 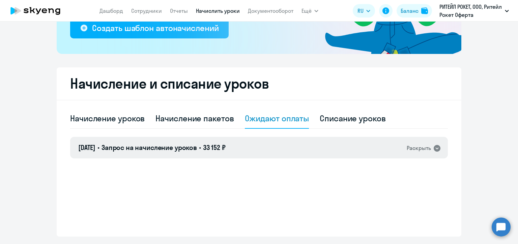 I want to click on img: balance, so click(x=424, y=11).